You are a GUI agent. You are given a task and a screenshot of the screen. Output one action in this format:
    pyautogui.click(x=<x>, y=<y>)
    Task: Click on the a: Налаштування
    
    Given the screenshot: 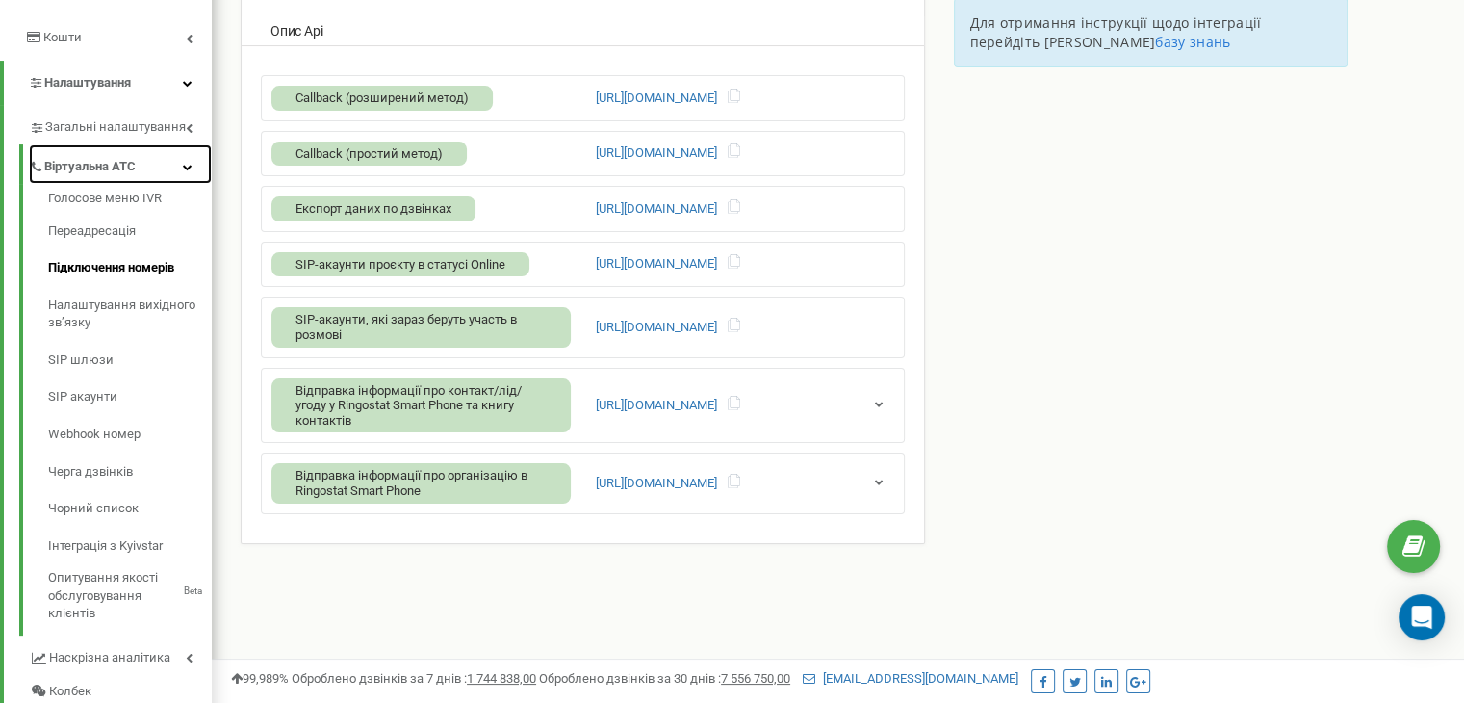 What is the action you would take?
    pyautogui.click(x=108, y=83)
    